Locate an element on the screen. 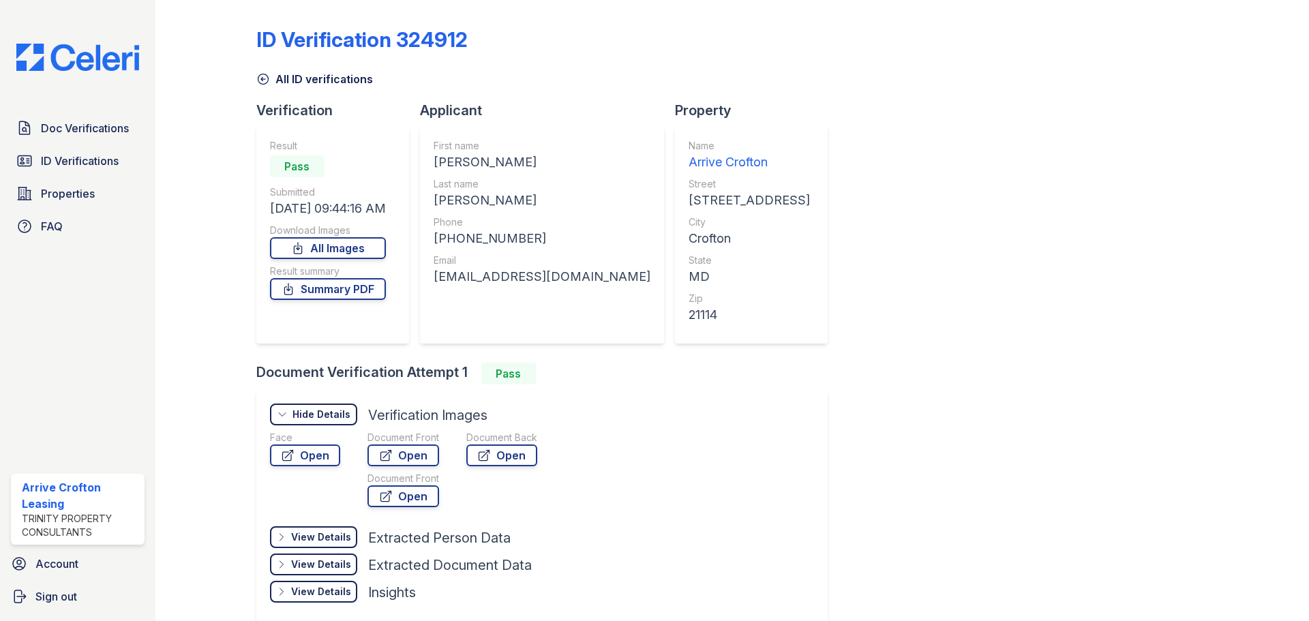 This screenshot has height=621, width=1309. div: Last name is located at coordinates (542, 184).